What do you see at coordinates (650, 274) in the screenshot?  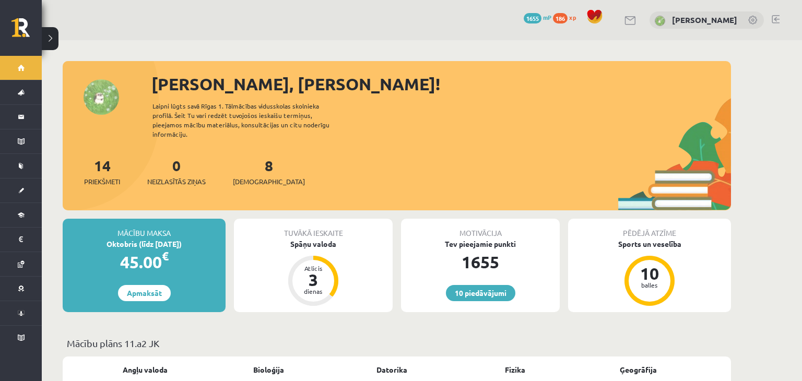 I see `div: 10` at bounding box center [650, 274].